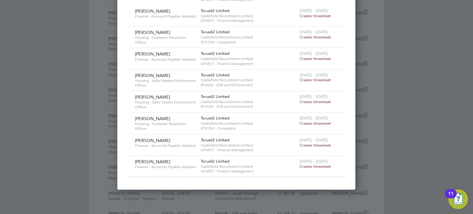  Describe the element at coordinates (458, 199) in the screenshot. I see `button: Open Resource Center, 11 new notifications` at that location.